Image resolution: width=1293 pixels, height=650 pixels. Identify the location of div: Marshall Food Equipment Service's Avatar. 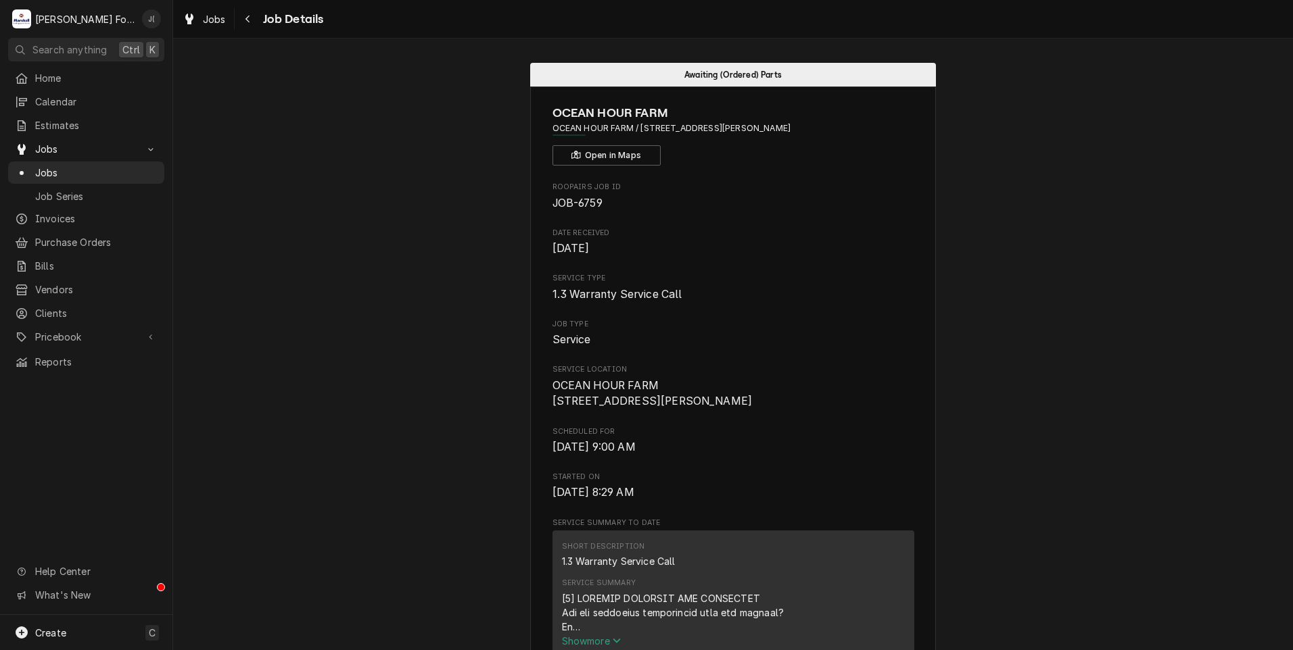
(22, 19).